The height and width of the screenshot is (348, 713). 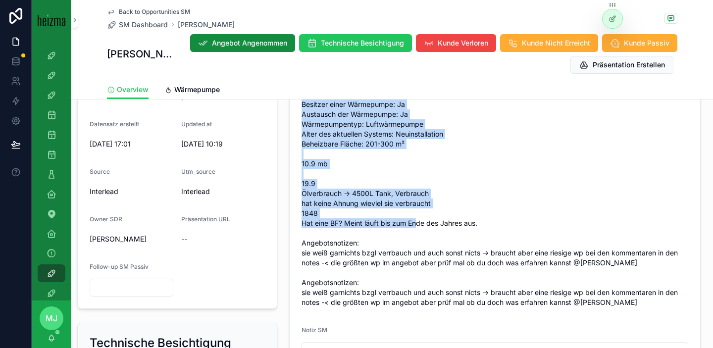 What do you see at coordinates (155, 12) in the screenshot?
I see `span: Back to Opportunities SM` at bounding box center [155, 12].